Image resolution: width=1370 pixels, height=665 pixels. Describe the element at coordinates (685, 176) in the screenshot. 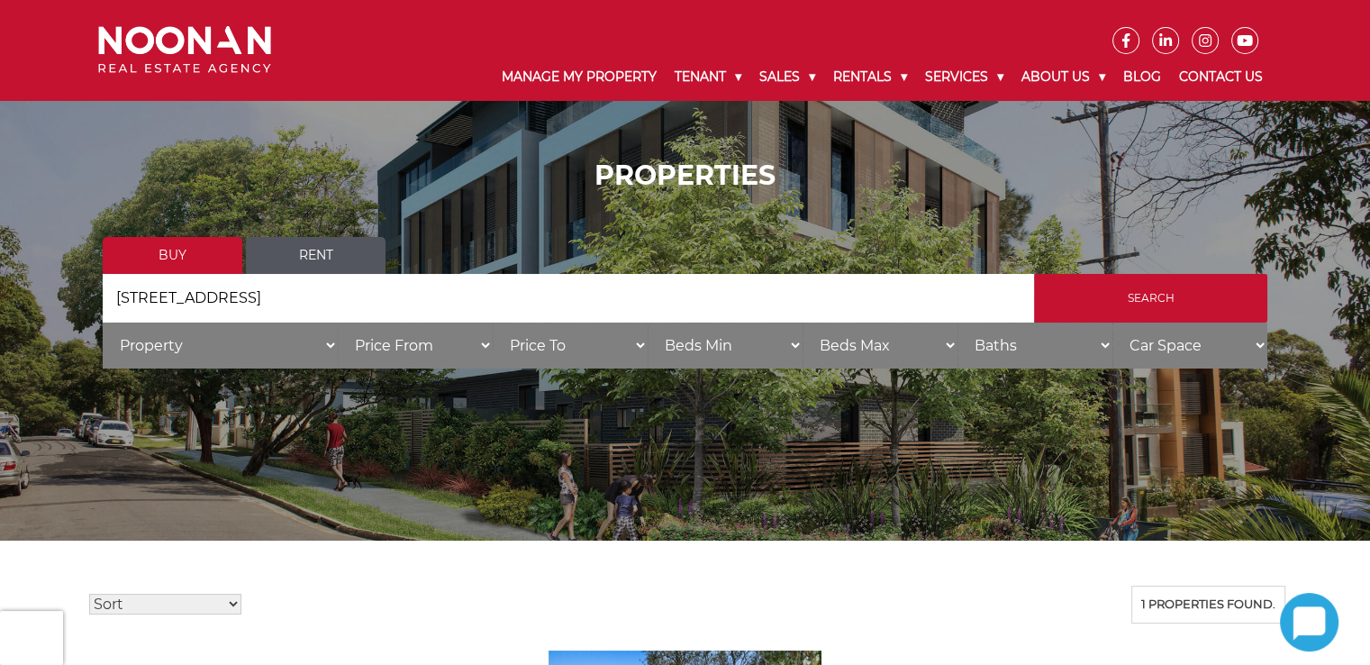

I see `h1: PROPERTIES` at that location.